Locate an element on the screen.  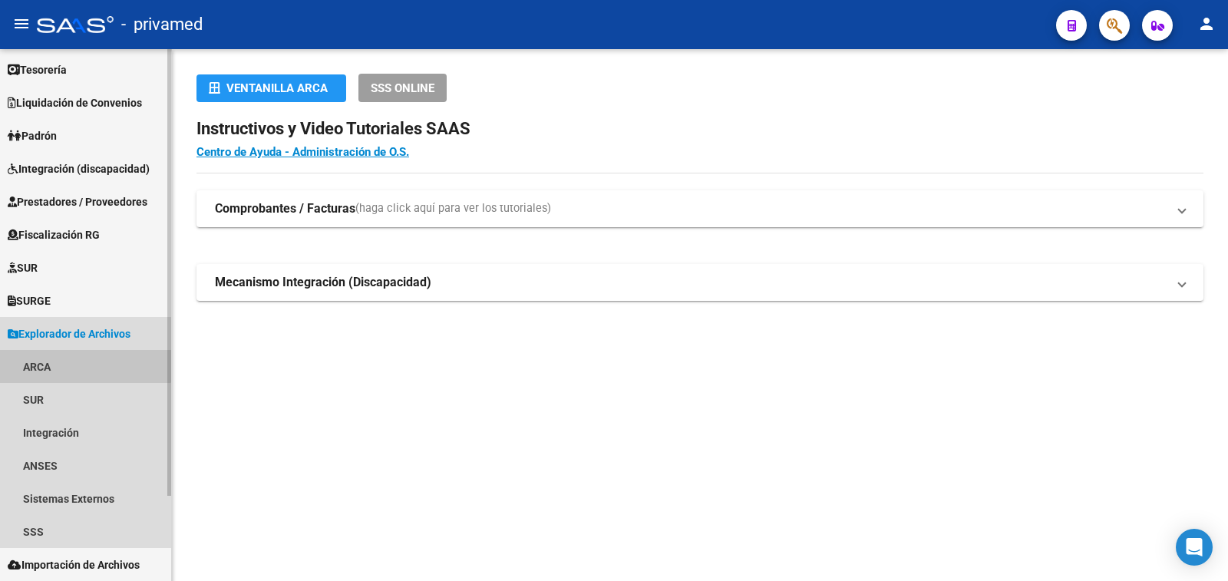
span: Importación de Archivos is located at coordinates (74, 565).